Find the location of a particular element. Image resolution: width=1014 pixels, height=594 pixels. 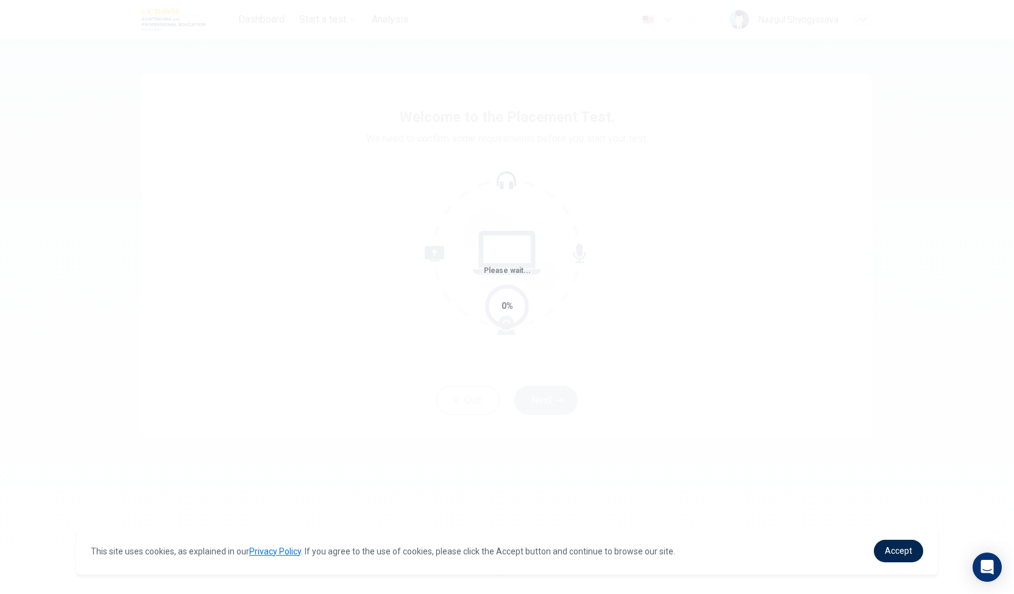

div: Open Intercom Messenger is located at coordinates (987, 567).